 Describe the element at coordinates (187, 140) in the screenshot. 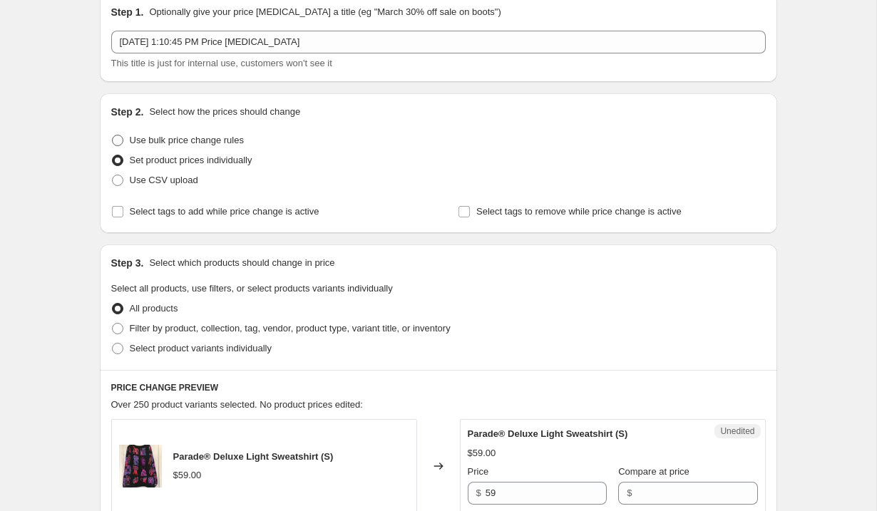

I see `span: Use bulk price change rules` at that location.